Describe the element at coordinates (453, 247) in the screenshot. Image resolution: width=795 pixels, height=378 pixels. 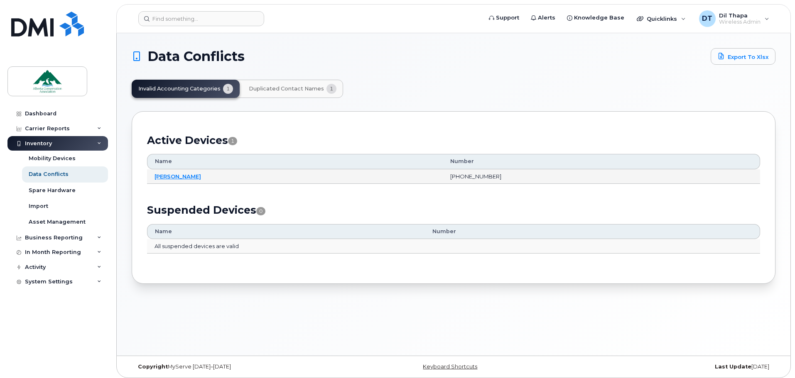
I see `td: All suspended devices are valid` at that location.